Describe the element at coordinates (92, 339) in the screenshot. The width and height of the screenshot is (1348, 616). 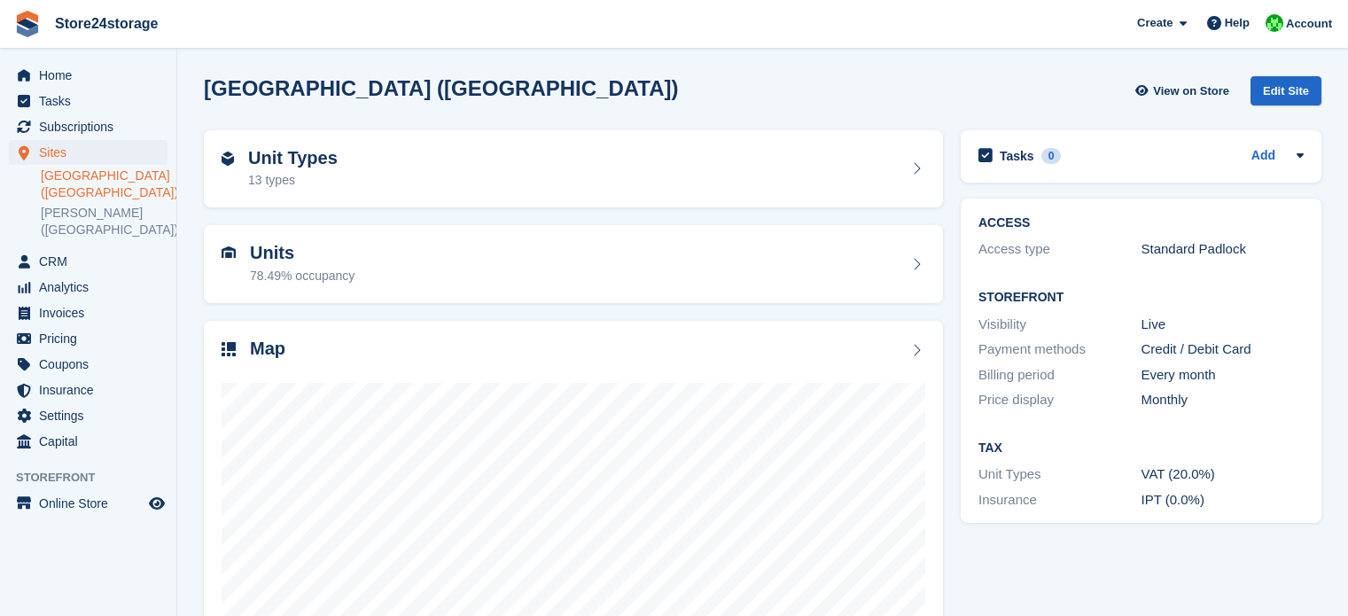
I see `span: Pricing` at that location.